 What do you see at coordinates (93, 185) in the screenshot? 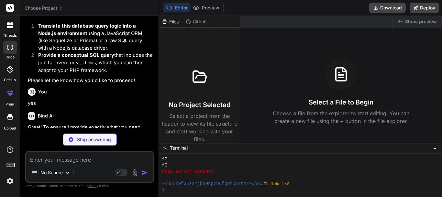
I see `span: privacy` at bounding box center [93, 185].